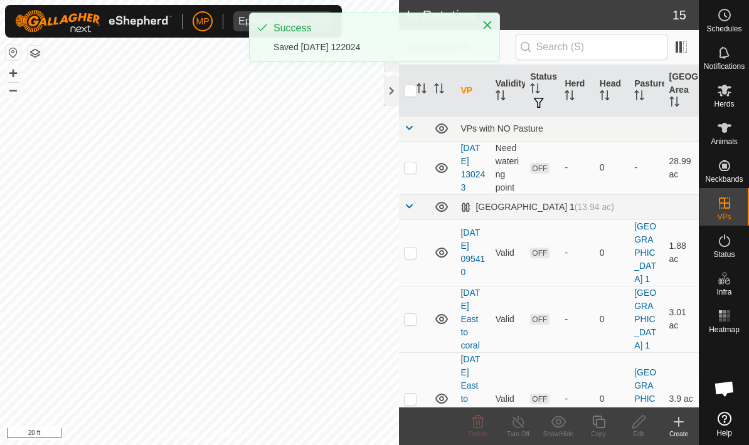 This screenshot has height=445, width=749. Describe the element at coordinates (518, 434) in the screenshot. I see `div: Turn Off` at that location.